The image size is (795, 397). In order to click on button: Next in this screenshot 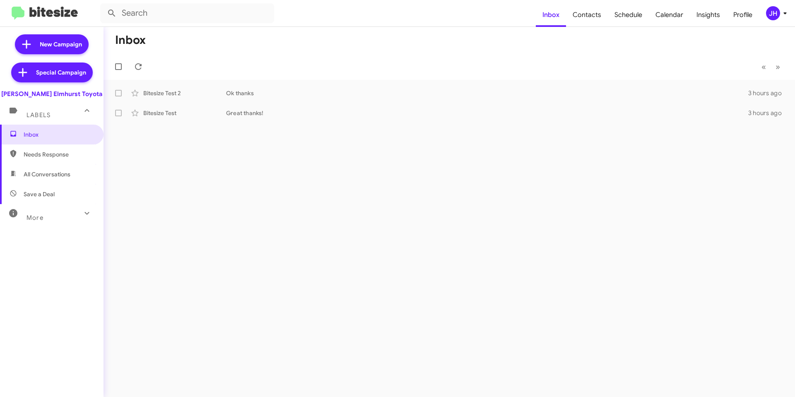, I will do `click(778, 67)`.